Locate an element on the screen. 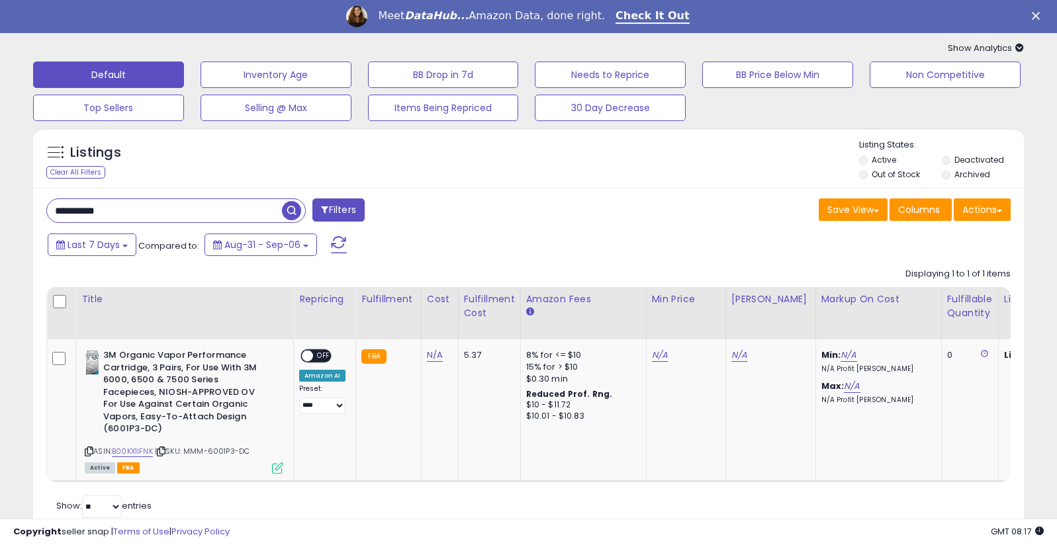 This screenshot has height=545, width=1057. a: Check It Out is located at coordinates (653, 17).